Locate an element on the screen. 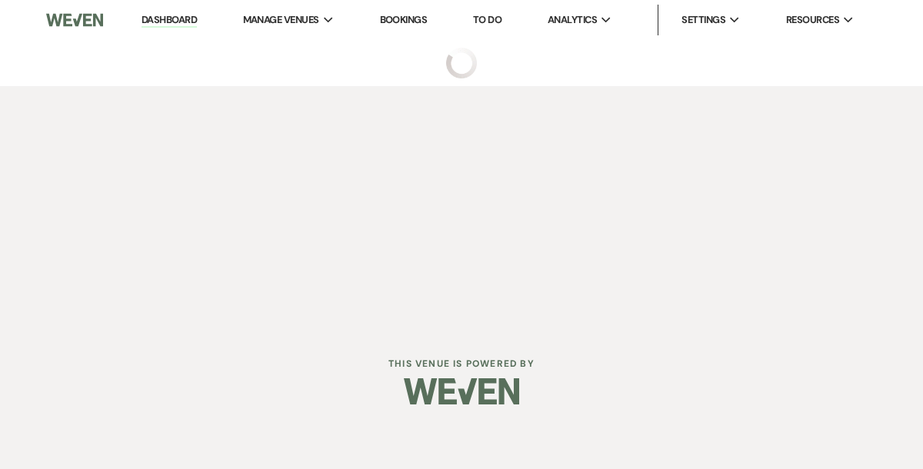 This screenshot has width=923, height=469. img: loading spinner is located at coordinates (461, 63).